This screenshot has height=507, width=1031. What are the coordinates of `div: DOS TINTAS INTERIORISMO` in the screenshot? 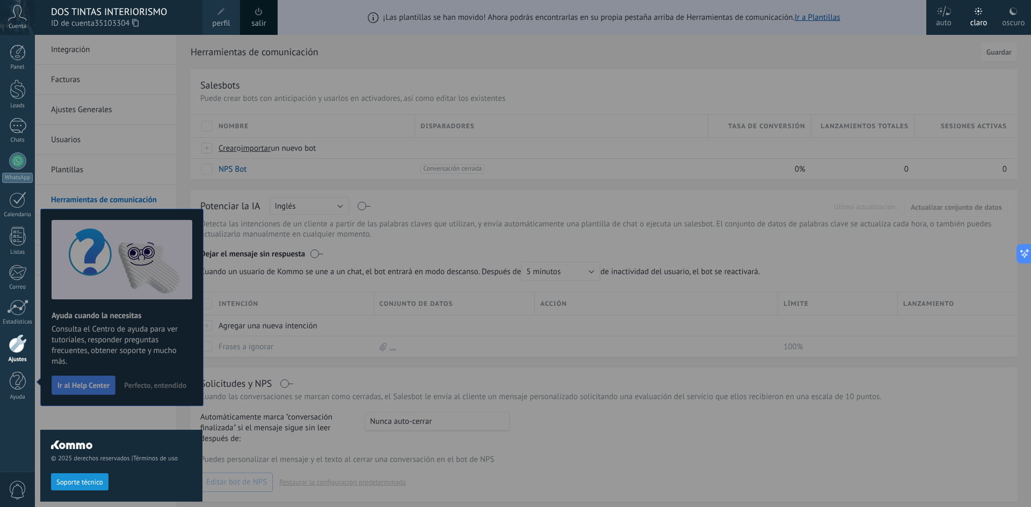 It's located at (121, 12).